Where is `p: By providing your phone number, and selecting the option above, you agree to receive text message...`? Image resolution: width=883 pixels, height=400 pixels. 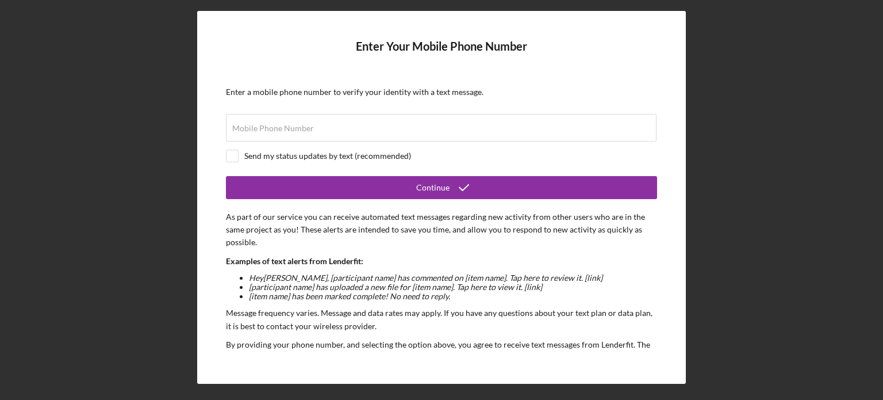 p: By providing your phone number, and selecting the option above, you agree to receive text message... is located at coordinates (442, 357).